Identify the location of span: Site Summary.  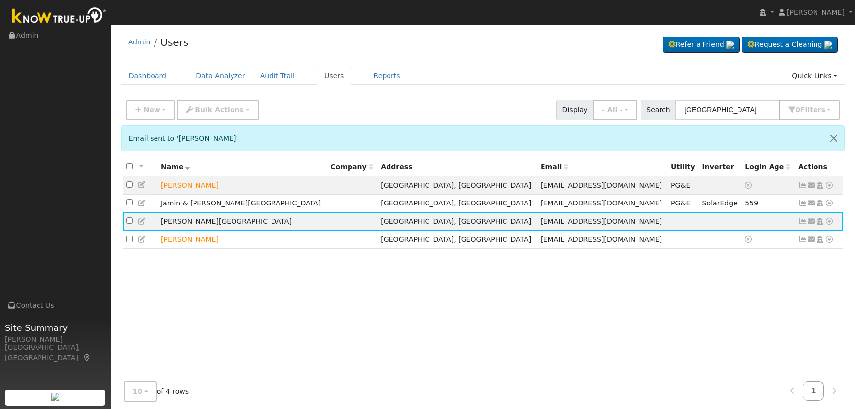
(55, 327).